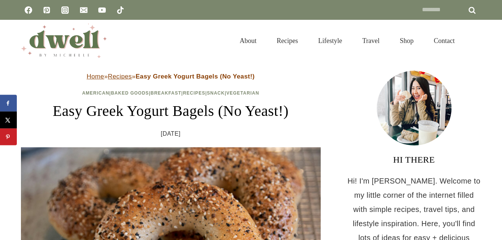 The height and width of the screenshot is (240, 502). Describe the element at coordinates (64, 41) in the screenshot. I see `a: DWELL by michelle` at that location.